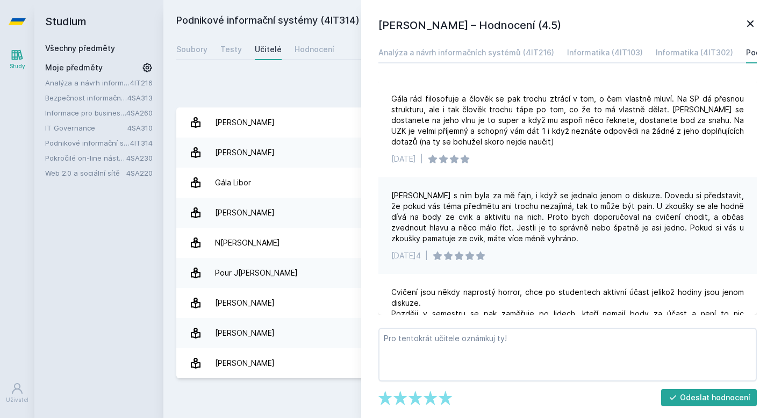  I want to click on a: Gála Libor 22 hodnocení 4.5, so click(469, 183).